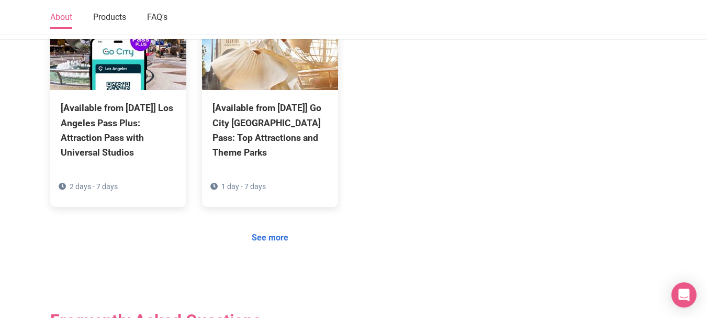  What do you see at coordinates (94, 186) in the screenshot?
I see `span: 2 days - 7 days` at bounding box center [94, 186].